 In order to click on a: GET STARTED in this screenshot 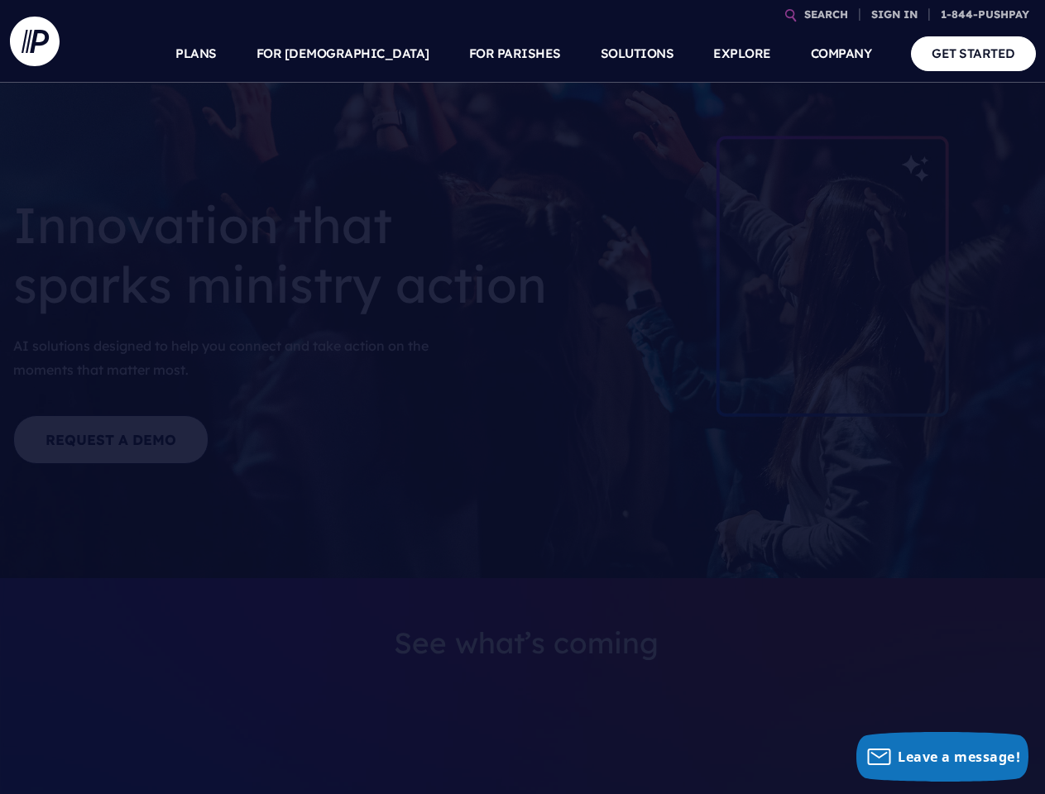, I will do `click(973, 53)`.